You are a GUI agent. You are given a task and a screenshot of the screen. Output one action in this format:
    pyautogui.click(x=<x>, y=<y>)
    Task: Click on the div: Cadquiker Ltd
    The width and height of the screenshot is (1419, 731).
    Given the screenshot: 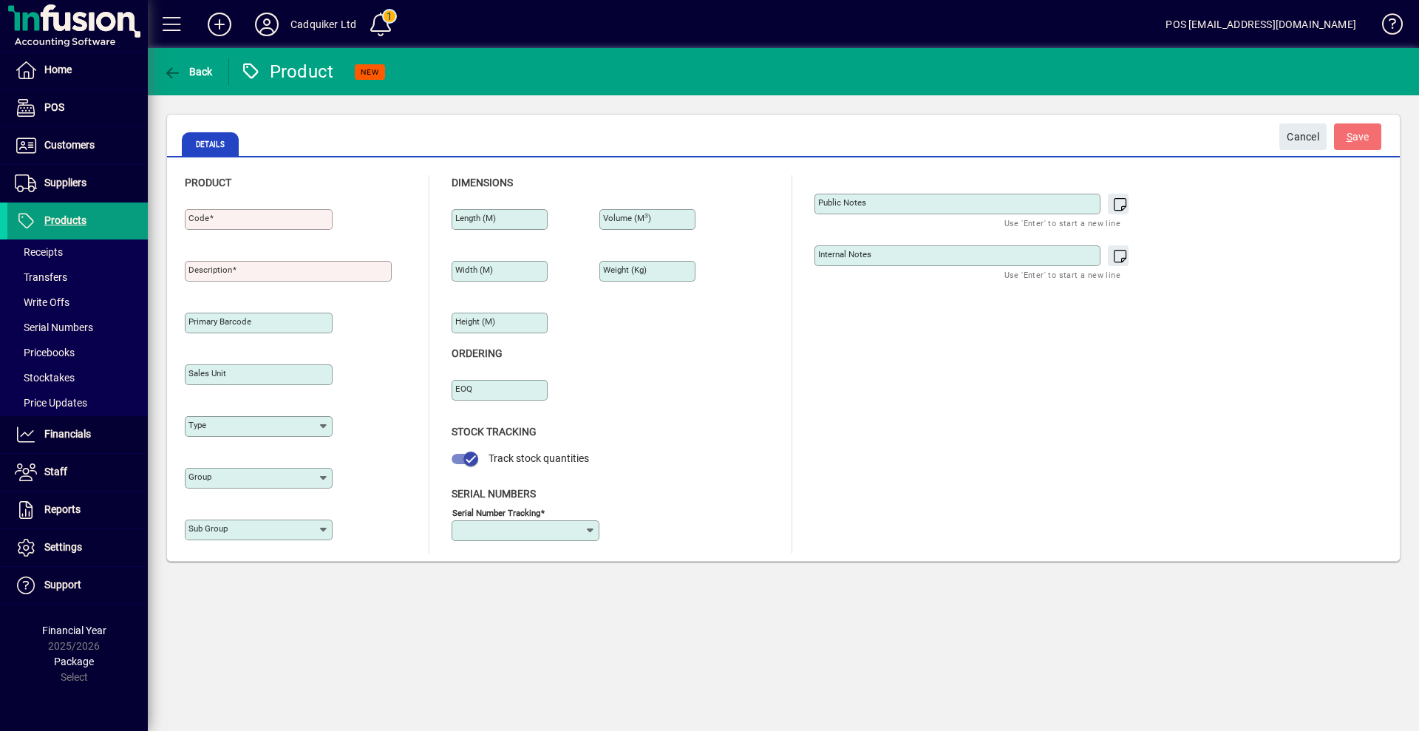 What is the action you would take?
    pyautogui.click(x=323, y=24)
    